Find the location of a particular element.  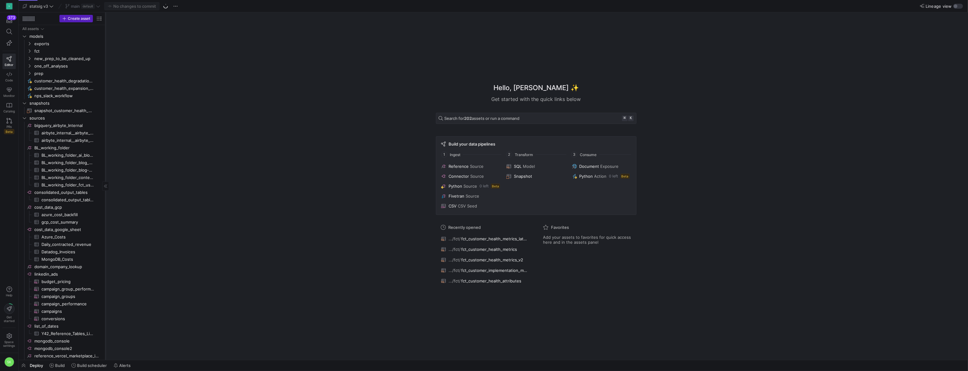

span: mongodb_console​​​​​​​​ is located at coordinates (67, 341).